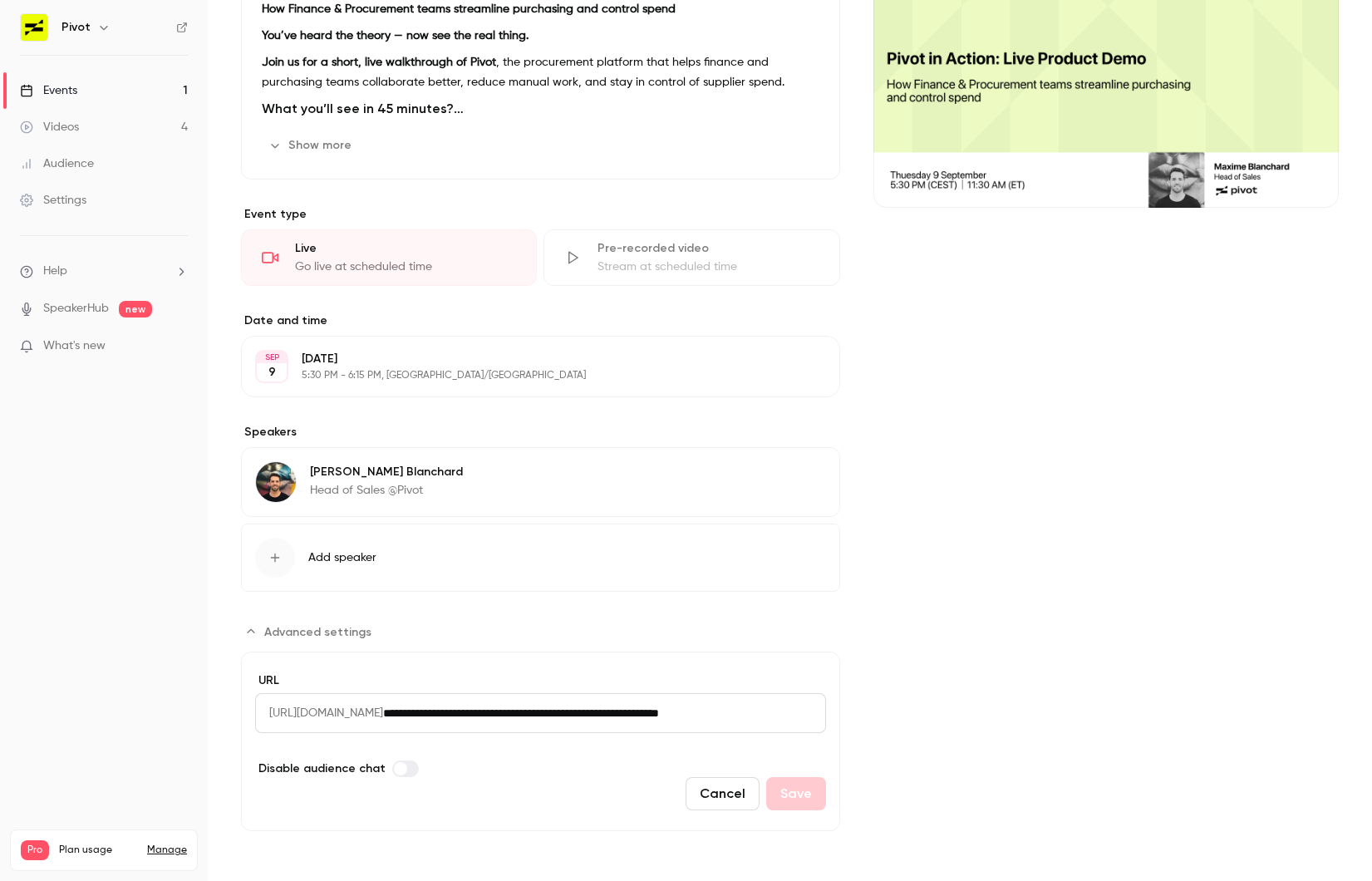 The image size is (1372, 881). What do you see at coordinates (311, 632) in the screenshot?
I see `button: Advanced settings` at bounding box center [311, 632].